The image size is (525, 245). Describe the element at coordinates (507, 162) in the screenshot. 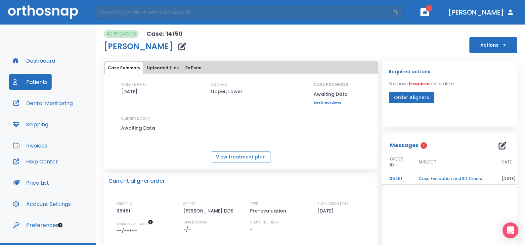

I see `span: DATE` at that location.